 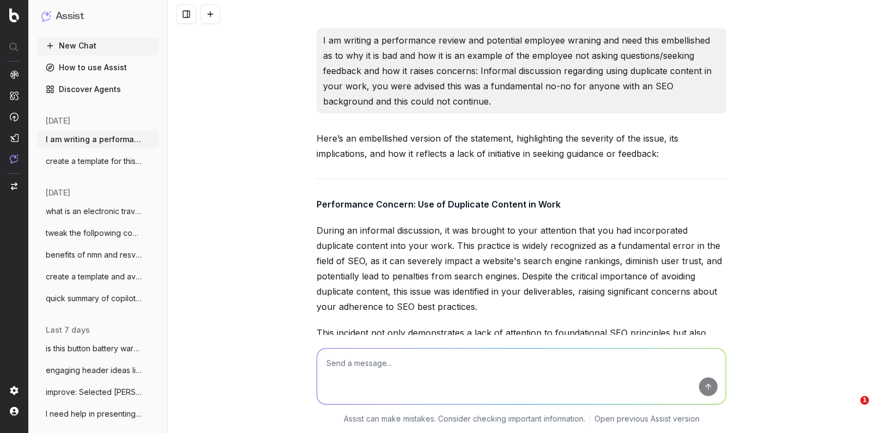 I want to click on button: Assist, so click(x=98, y=16).